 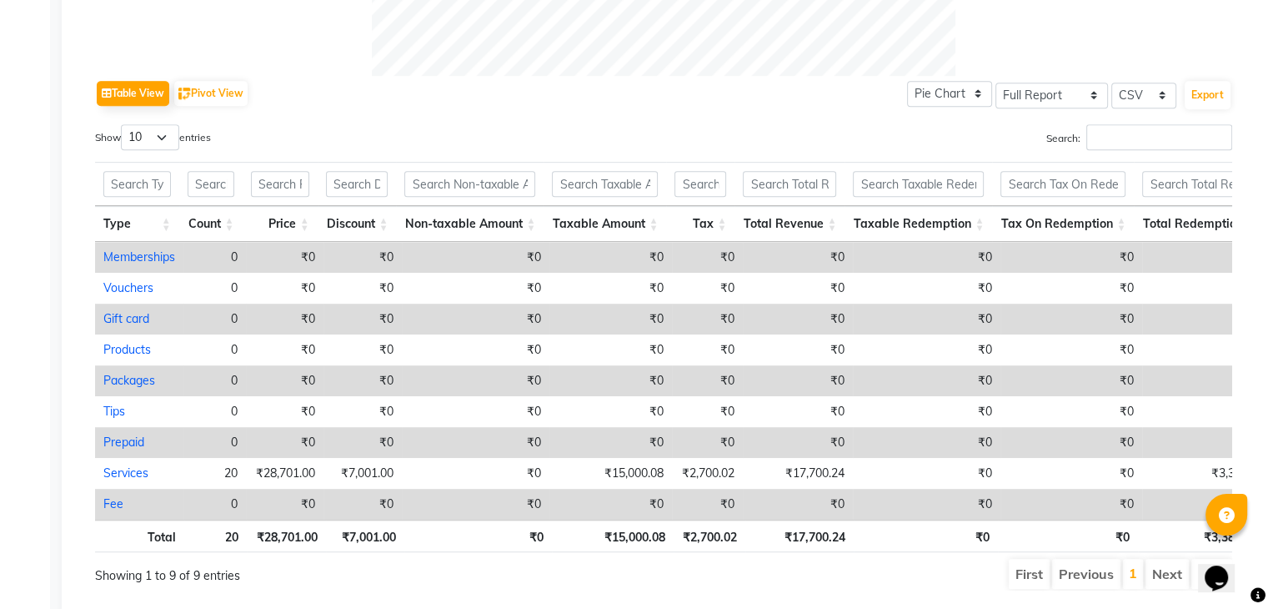 I want to click on a: Gift card, so click(x=126, y=319).